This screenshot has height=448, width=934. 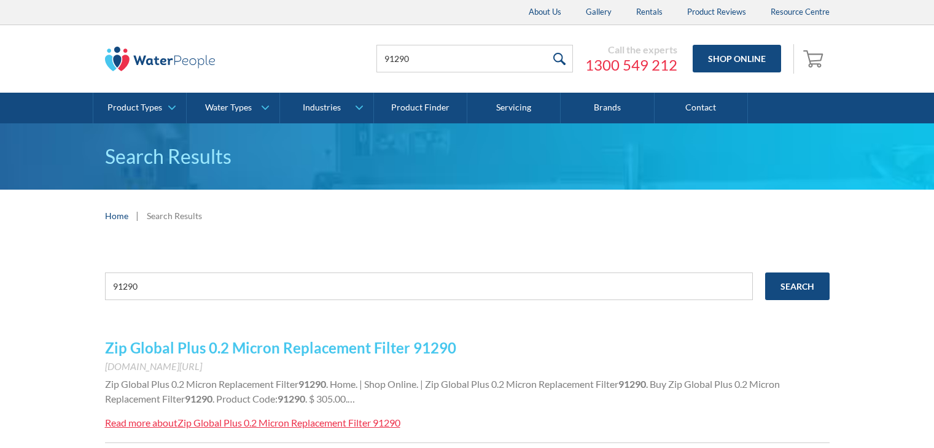 What do you see at coordinates (702, 108) in the screenshot?
I see `a: Contact` at bounding box center [702, 108].